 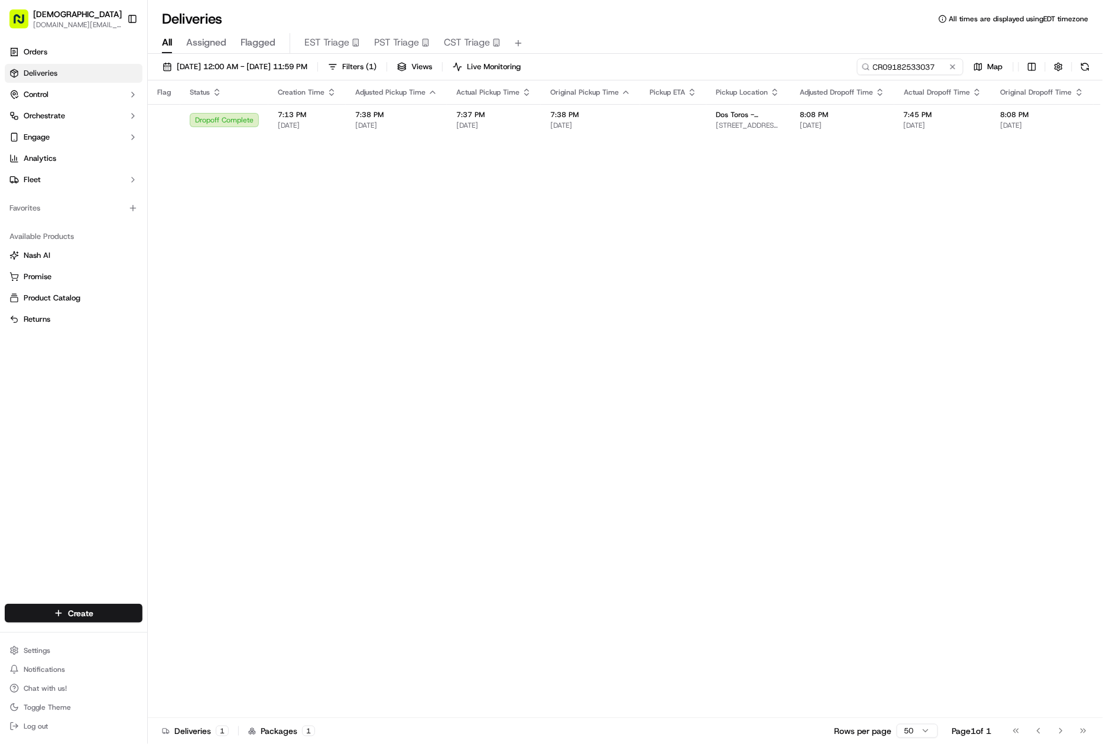 I want to click on a: Nash AI, so click(x=73, y=255).